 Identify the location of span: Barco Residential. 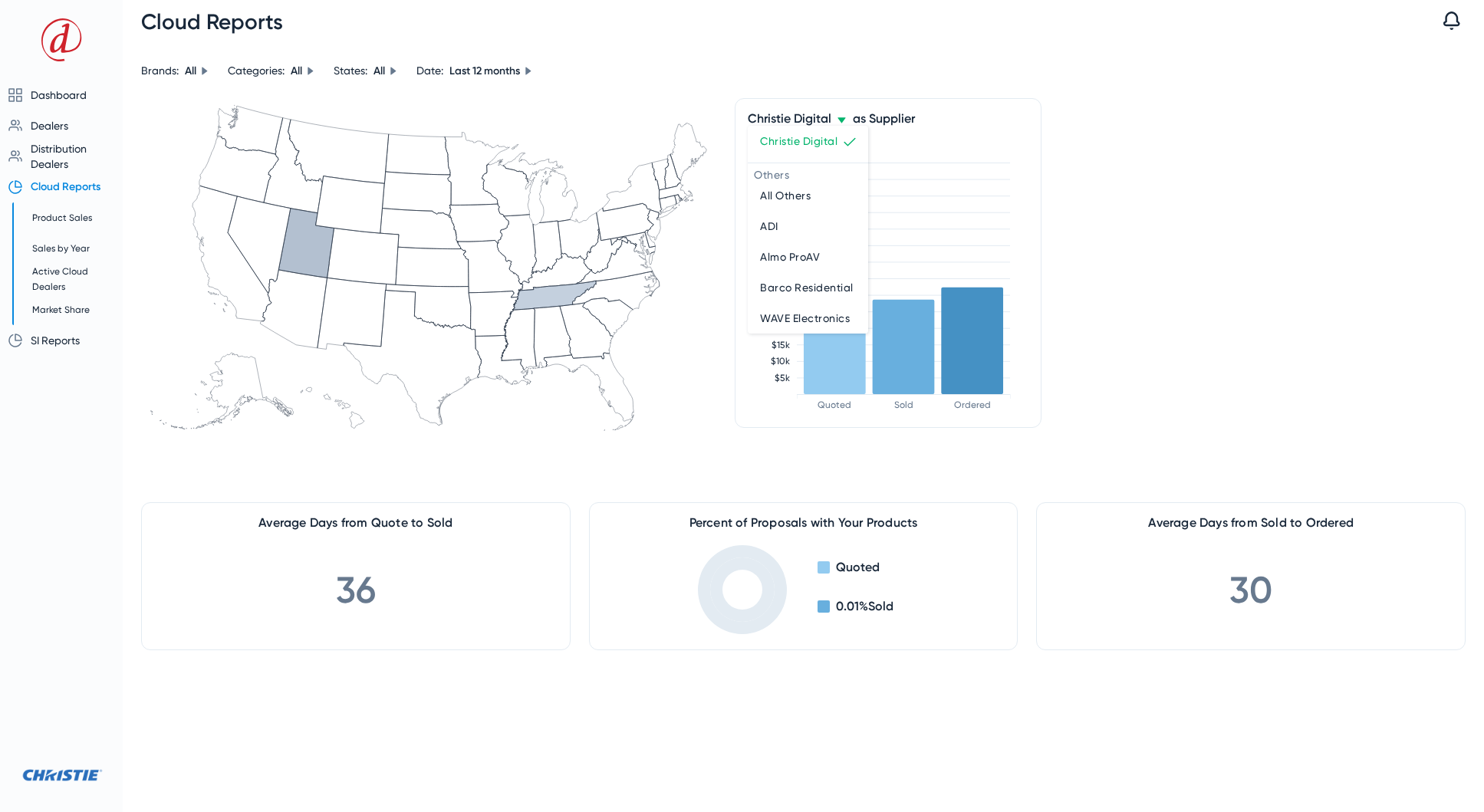
(806, 288).